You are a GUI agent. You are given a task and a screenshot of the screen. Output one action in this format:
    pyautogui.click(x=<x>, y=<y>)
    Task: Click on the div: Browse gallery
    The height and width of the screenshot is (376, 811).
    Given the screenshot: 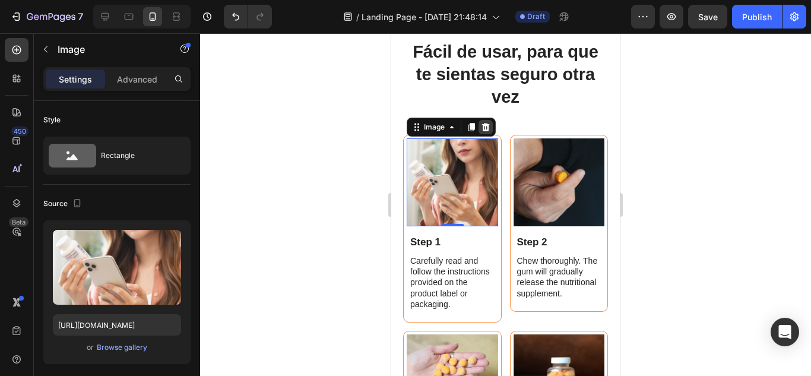 What is the action you would take?
    pyautogui.click(x=122, y=347)
    